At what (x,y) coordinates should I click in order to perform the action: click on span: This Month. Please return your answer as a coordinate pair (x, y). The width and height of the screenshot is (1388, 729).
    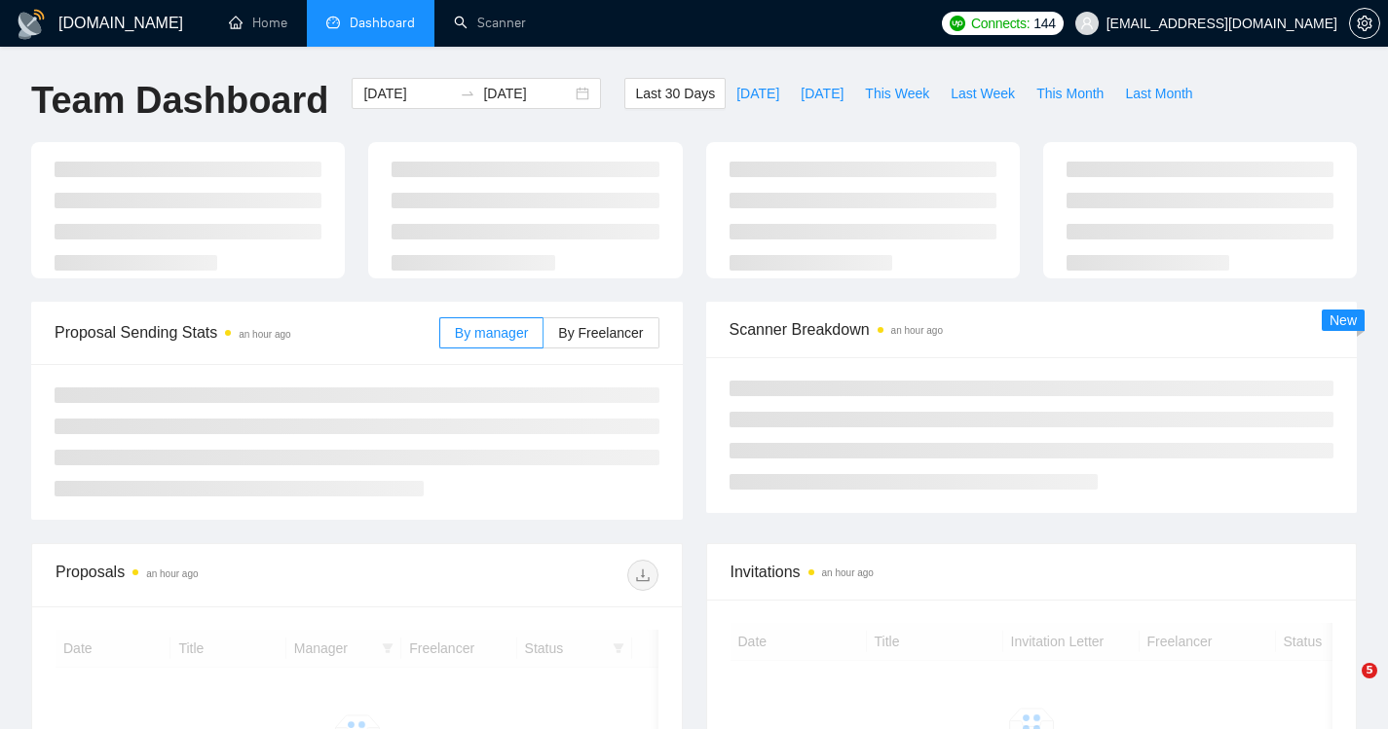
    Looking at the image, I should click on (1069, 93).